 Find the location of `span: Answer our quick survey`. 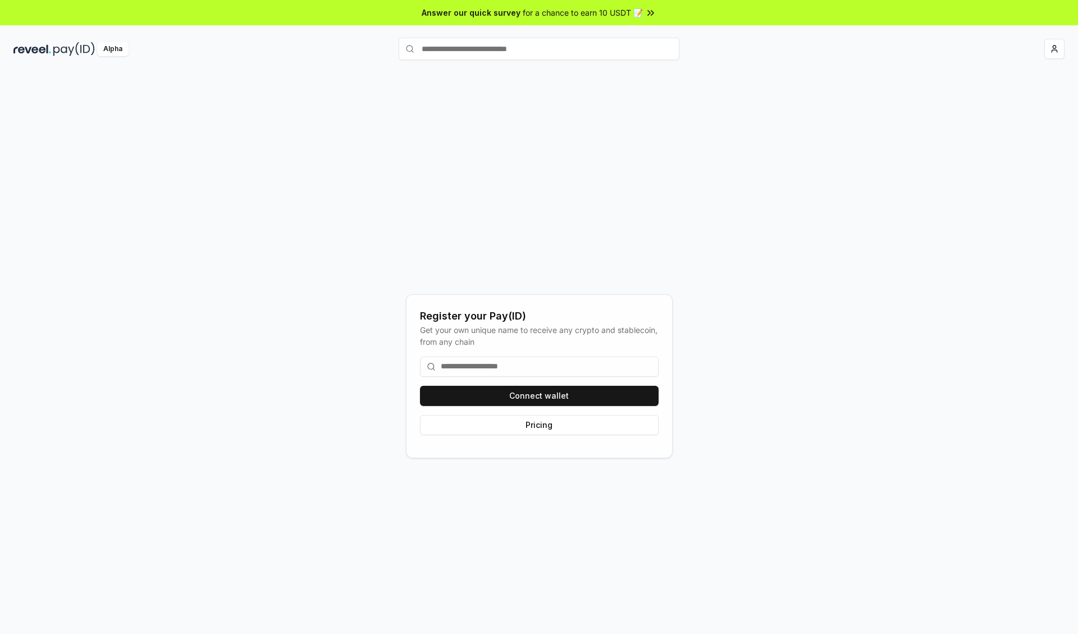

span: Answer our quick survey is located at coordinates (471, 12).